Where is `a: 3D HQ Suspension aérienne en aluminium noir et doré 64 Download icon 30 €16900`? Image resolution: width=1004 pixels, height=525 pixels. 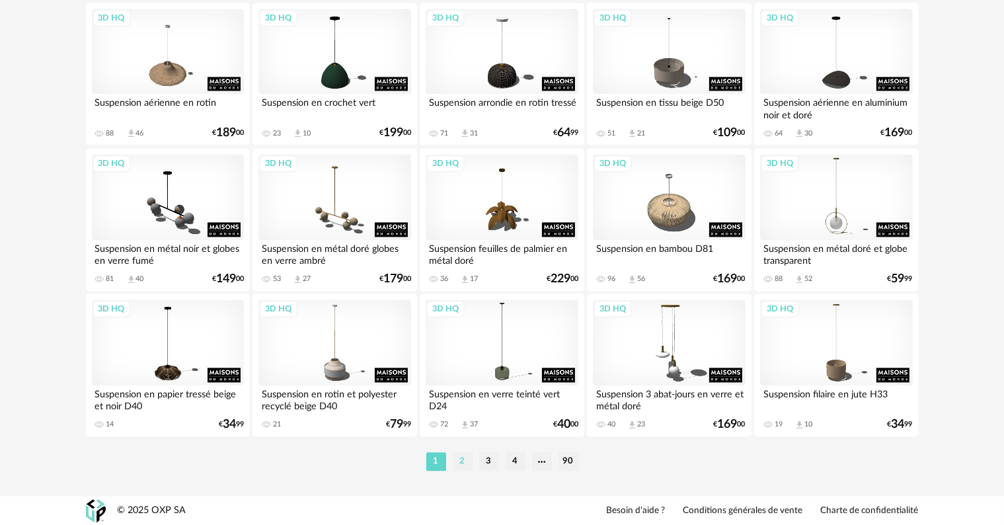
a: 3D HQ Suspension aérienne en aluminium noir et doré 64 Download icon 30 €16900 is located at coordinates (836, 74).